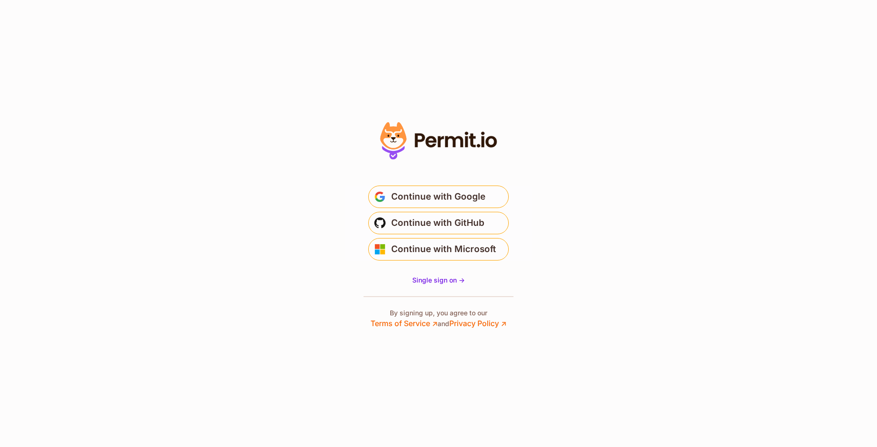  I want to click on button: Continue with GitHub, so click(438, 223).